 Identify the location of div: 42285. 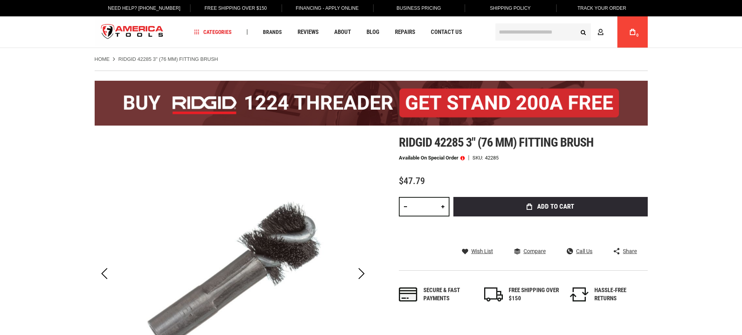
(492, 157).